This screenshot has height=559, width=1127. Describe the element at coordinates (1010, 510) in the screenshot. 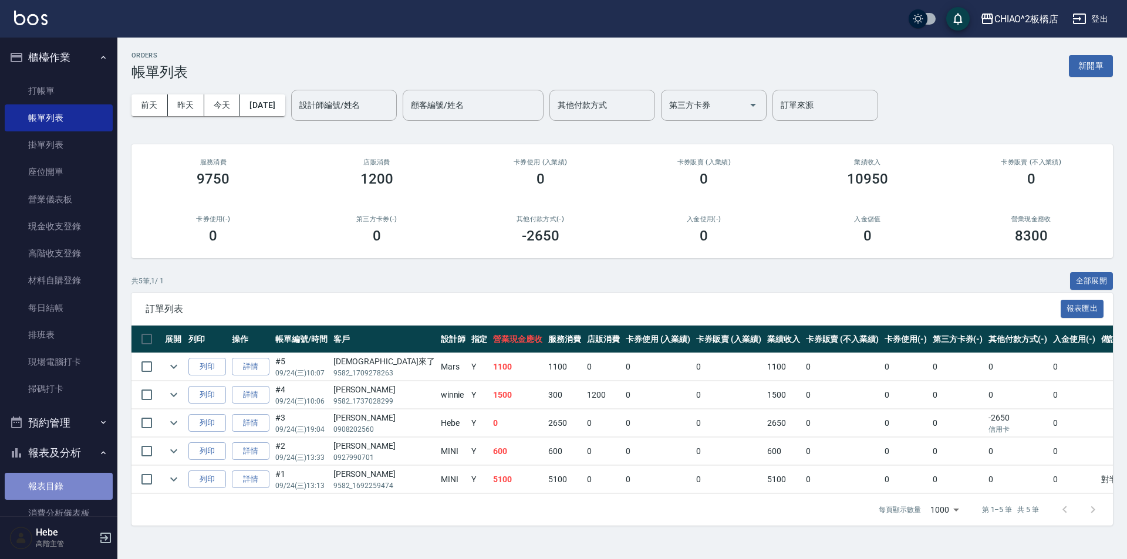

I see `p: 第 1–5 筆 共 5 筆` at that location.